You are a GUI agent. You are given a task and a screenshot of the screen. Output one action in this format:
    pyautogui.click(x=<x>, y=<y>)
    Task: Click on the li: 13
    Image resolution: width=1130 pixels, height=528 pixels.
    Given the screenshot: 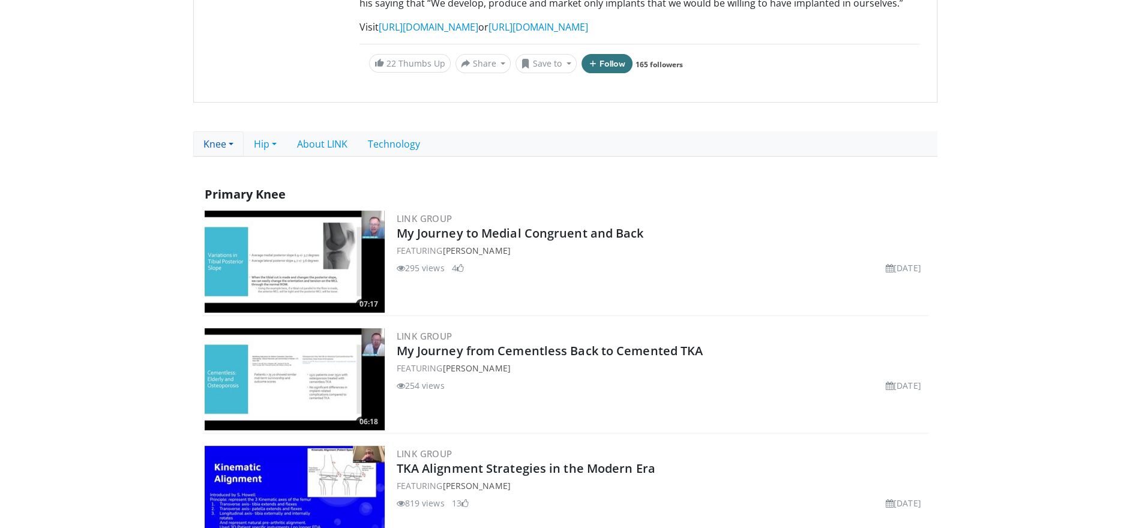 What is the action you would take?
    pyautogui.click(x=460, y=503)
    